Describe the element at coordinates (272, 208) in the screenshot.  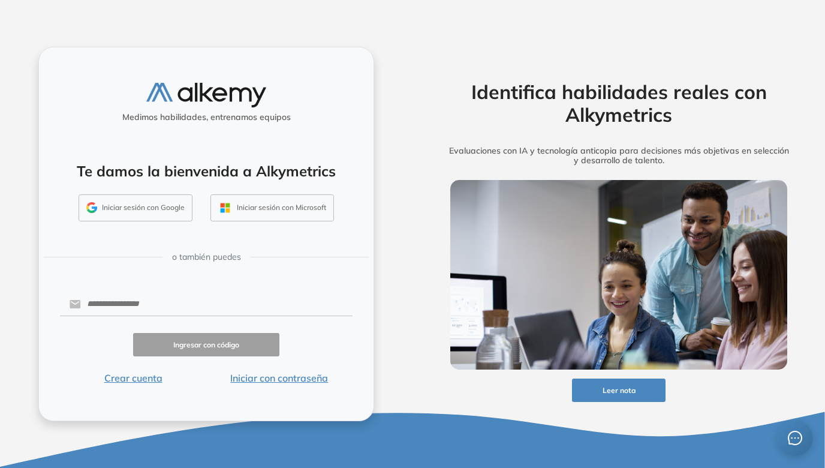
I see `button: Iniciar sesión con Microsoft` at that location.